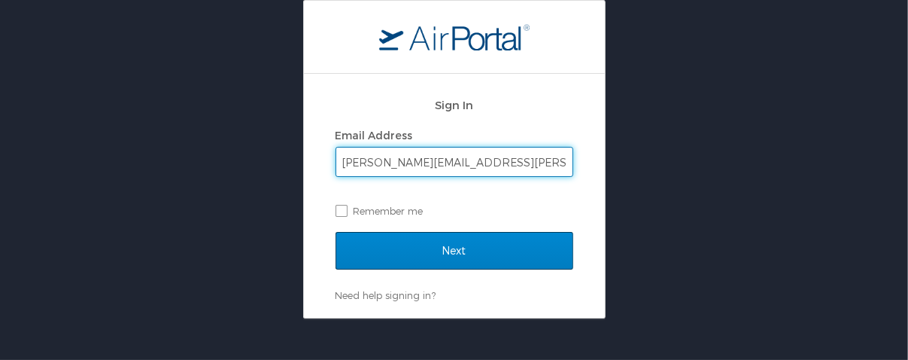 This screenshot has width=908, height=360. Describe the element at coordinates (454, 251) in the screenshot. I see `input: Next` at that location.